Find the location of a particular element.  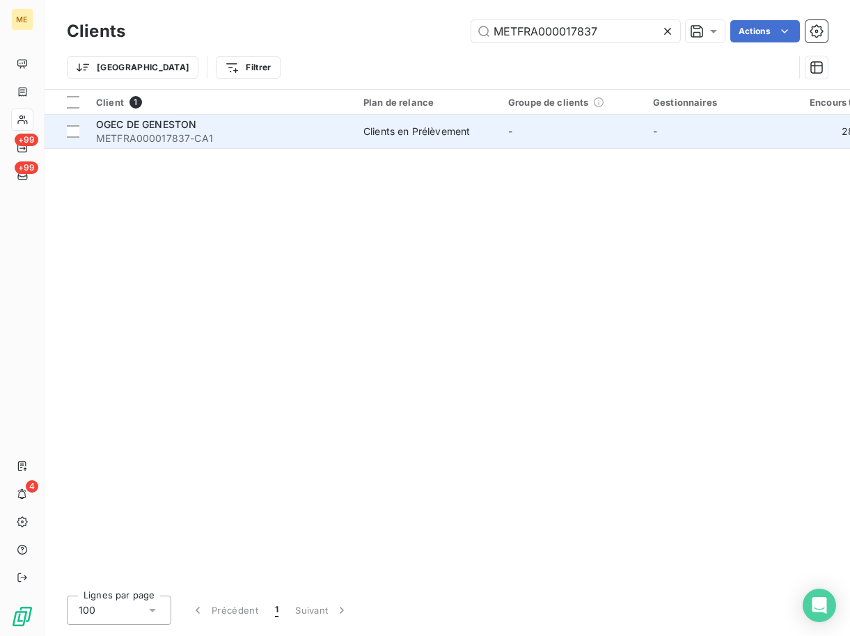

button: Suivant is located at coordinates (322, 610).